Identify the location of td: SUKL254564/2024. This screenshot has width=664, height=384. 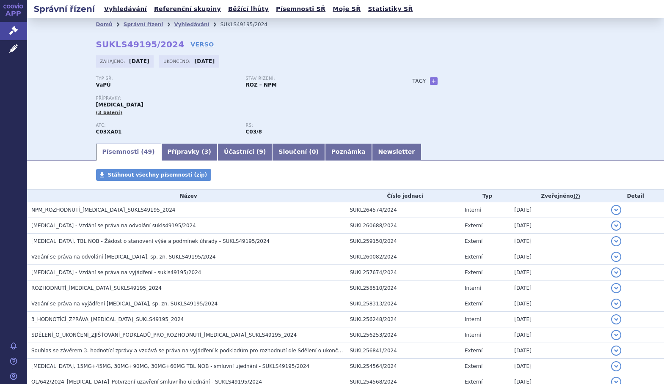
(403, 367).